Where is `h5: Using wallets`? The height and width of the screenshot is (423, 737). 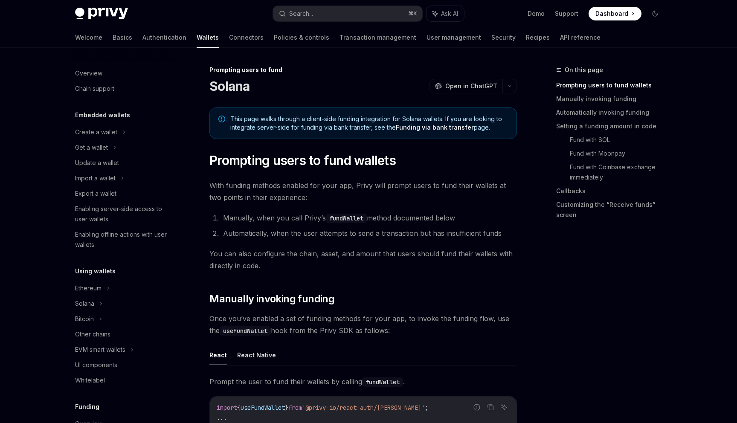
h5: Using wallets is located at coordinates (95, 271).